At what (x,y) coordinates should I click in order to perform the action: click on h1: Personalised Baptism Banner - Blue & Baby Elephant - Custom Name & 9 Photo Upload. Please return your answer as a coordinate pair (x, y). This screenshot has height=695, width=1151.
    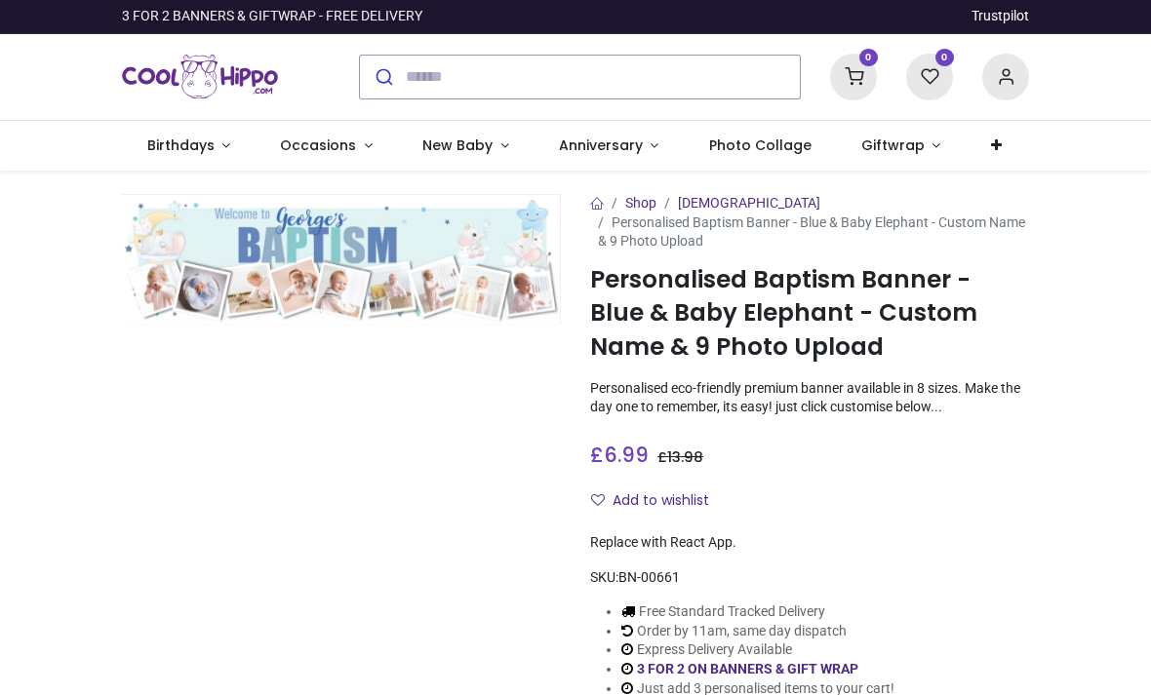
    Looking at the image, I should click on (809, 313).